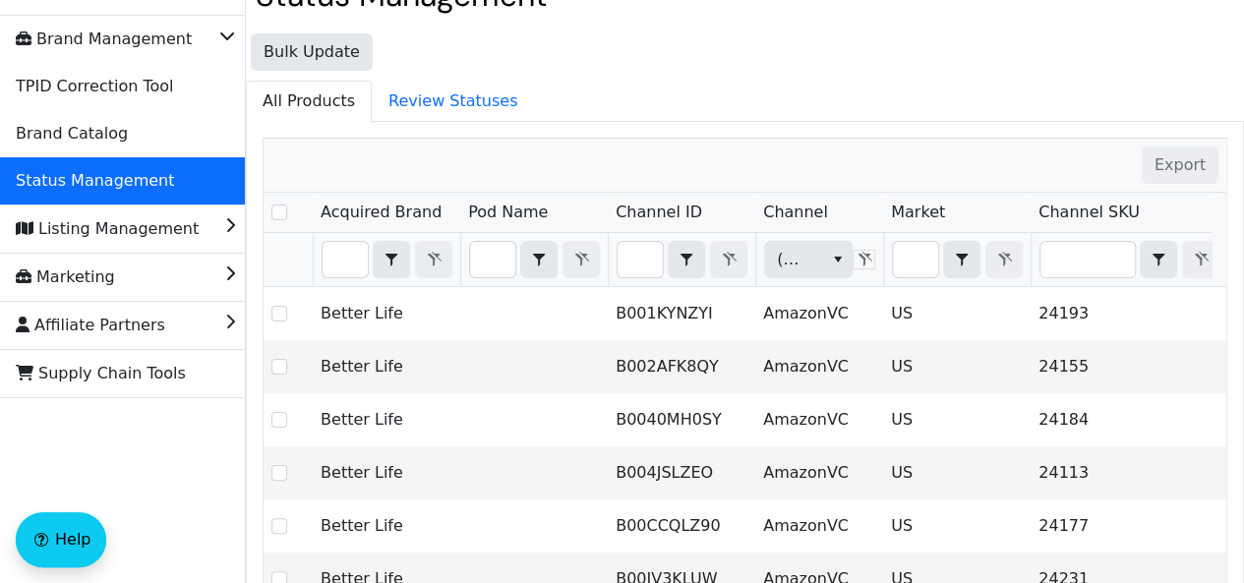  What do you see at coordinates (917, 212) in the screenshot?
I see `span: Market` at bounding box center [917, 212].